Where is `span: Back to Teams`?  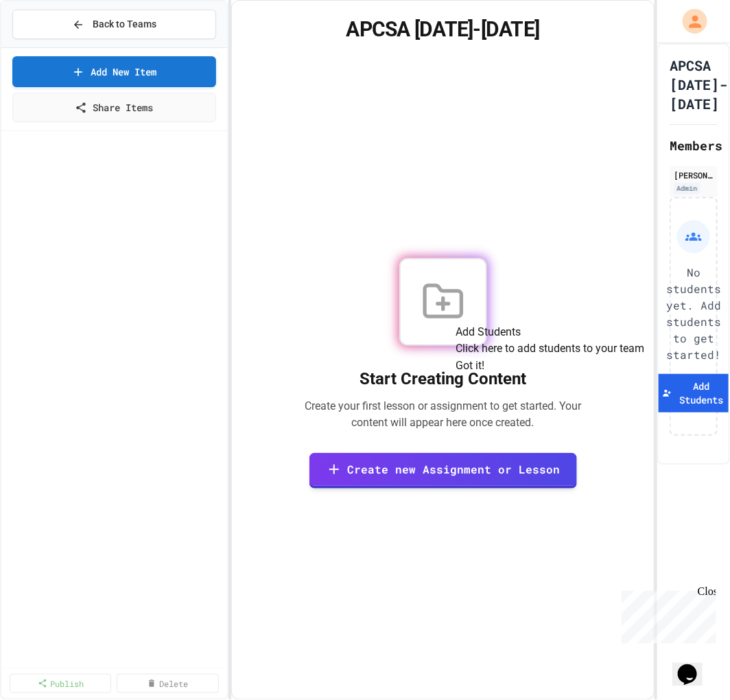 span: Back to Teams is located at coordinates (124, 24).